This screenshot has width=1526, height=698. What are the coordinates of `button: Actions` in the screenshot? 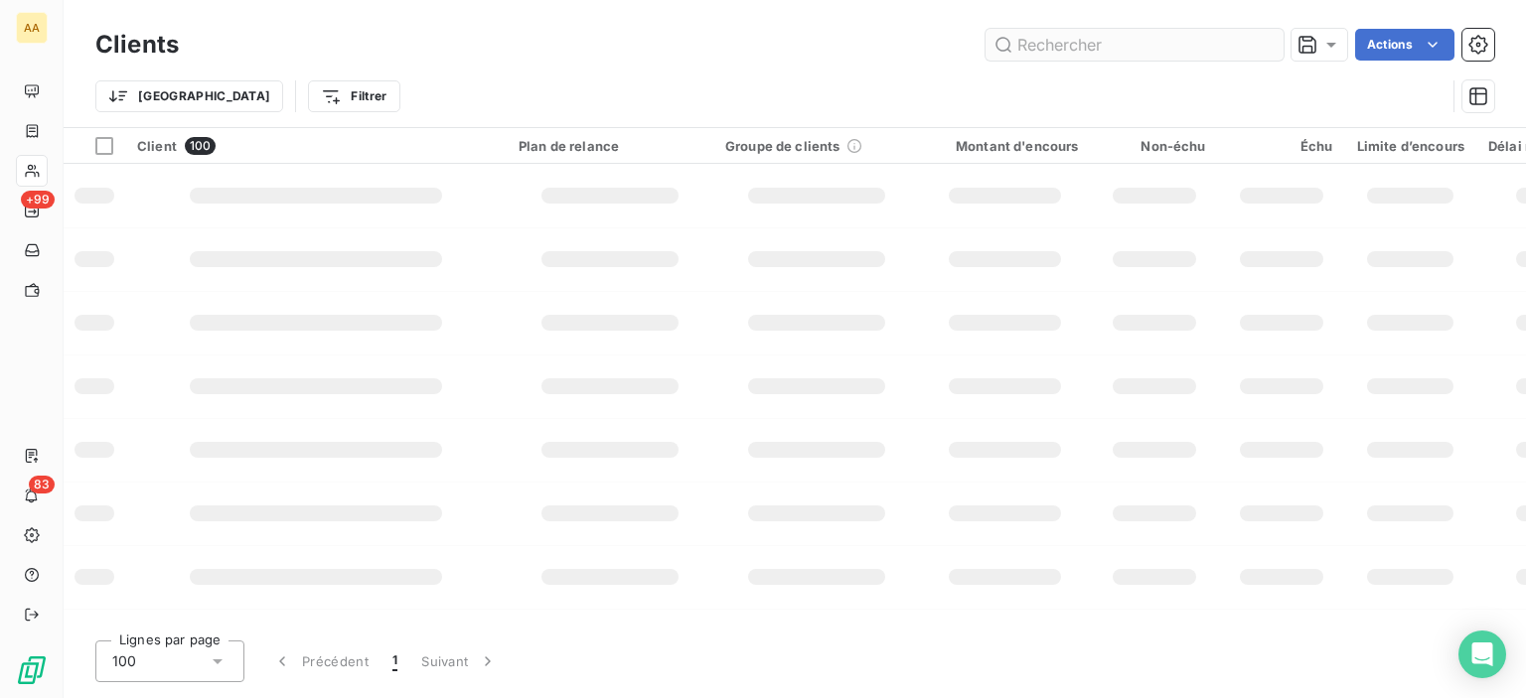 It's located at (1405, 45).